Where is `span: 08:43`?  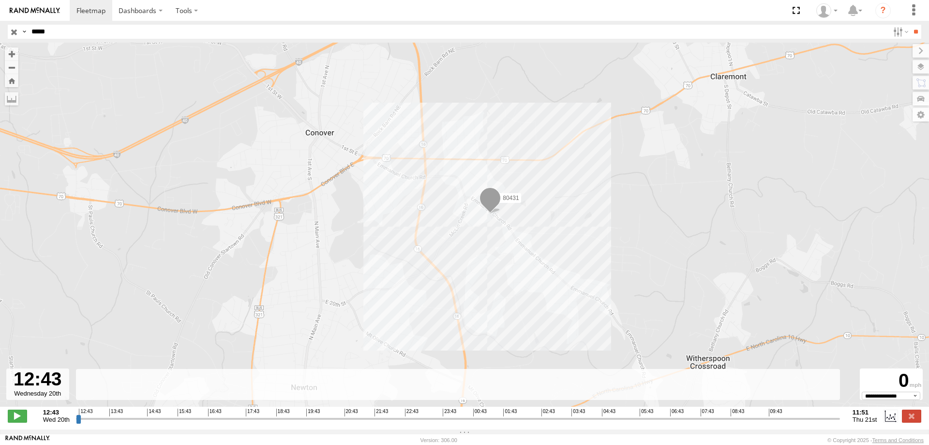 span: 08:43 is located at coordinates (737, 412).